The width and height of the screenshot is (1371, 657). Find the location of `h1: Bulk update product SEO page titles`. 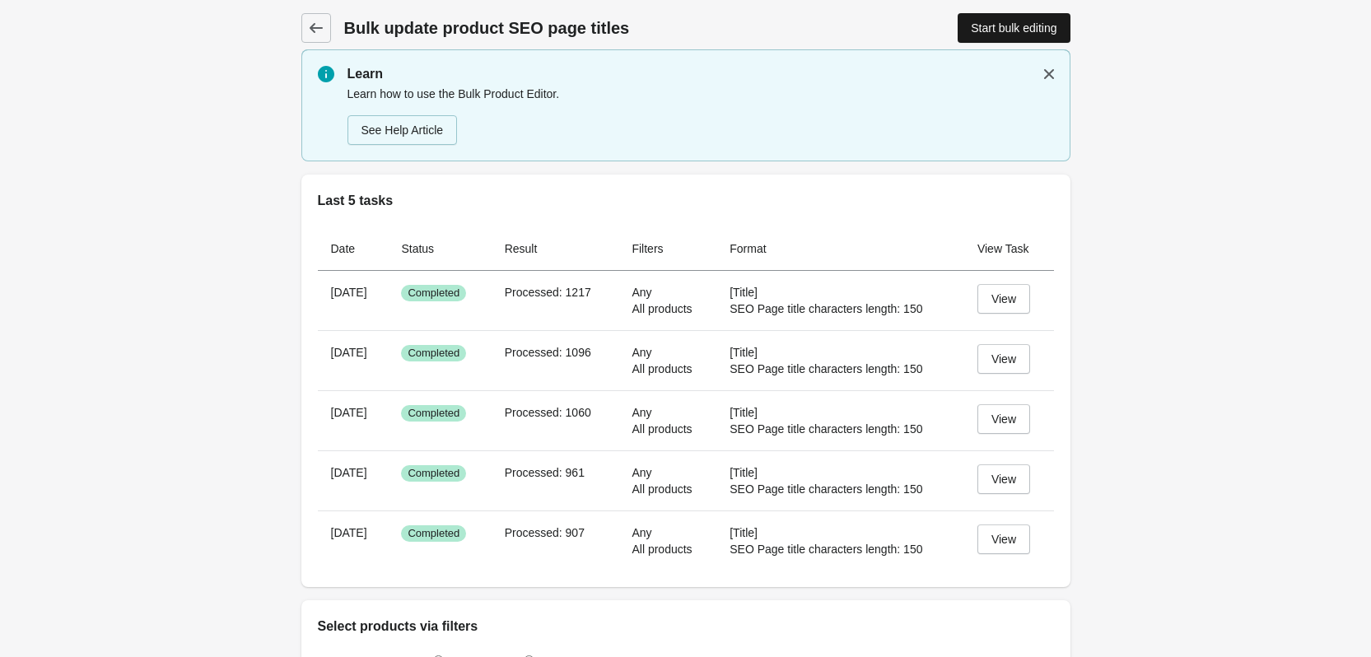

h1: Bulk update product SEO page titles is located at coordinates (562, 28).